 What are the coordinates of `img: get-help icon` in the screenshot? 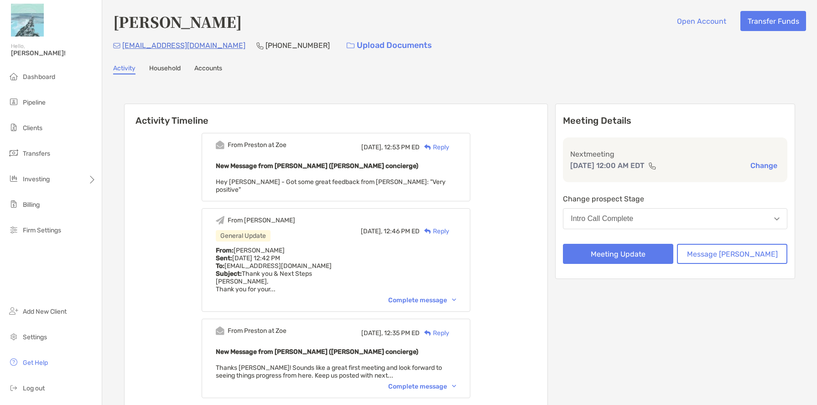 It's located at (14, 362).